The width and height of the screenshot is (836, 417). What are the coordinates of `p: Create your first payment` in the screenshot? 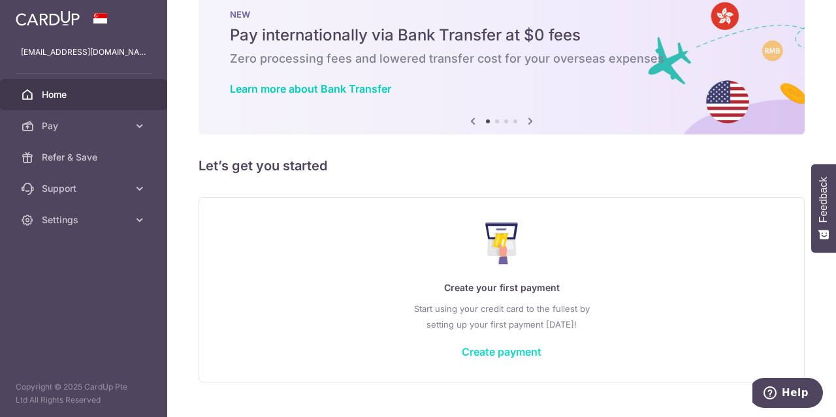 It's located at (502, 288).